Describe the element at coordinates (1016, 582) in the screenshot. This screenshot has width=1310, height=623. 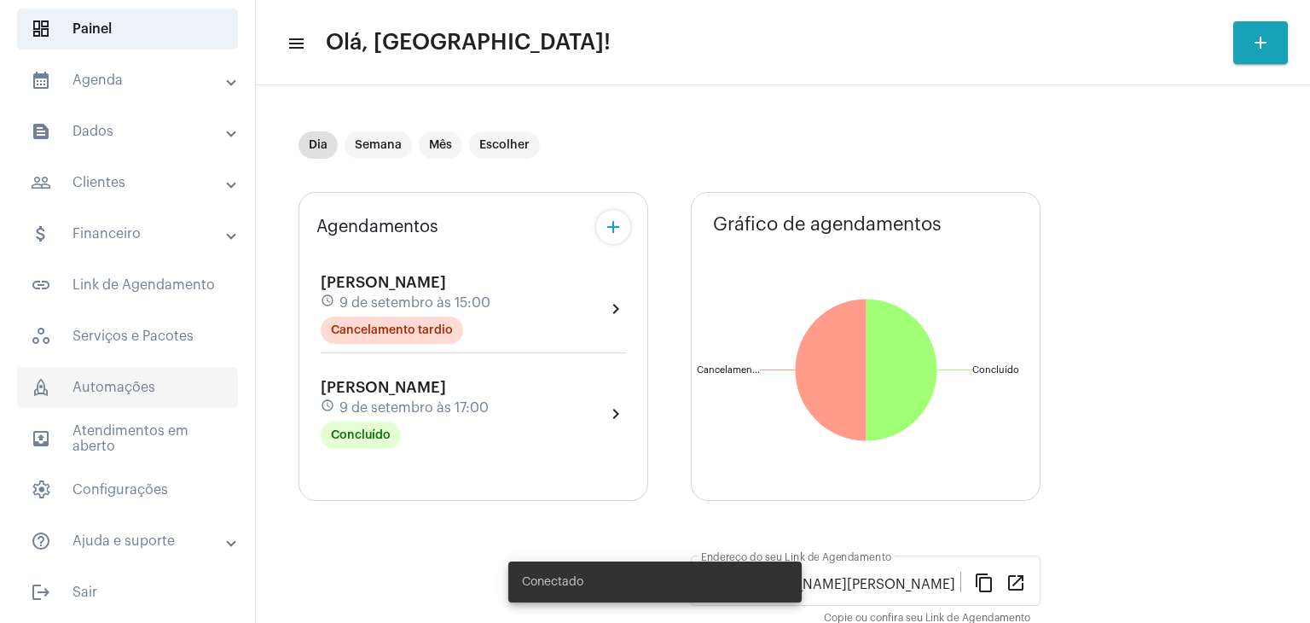
I see `mat-icon: open_in_new` at that location.